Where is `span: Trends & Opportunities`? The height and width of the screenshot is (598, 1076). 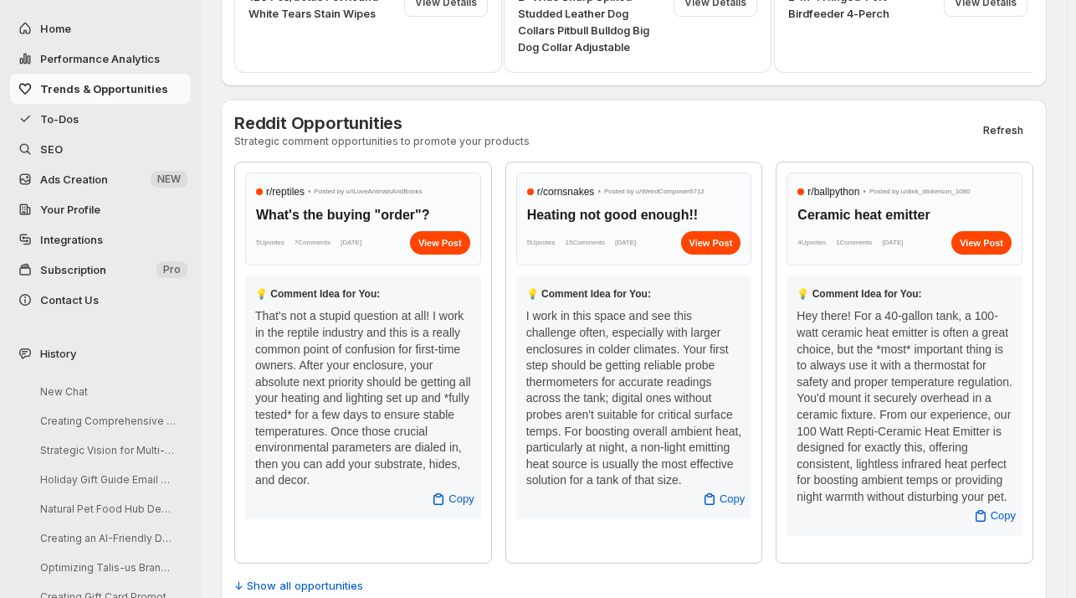 span: Trends & Opportunities is located at coordinates (104, 89).